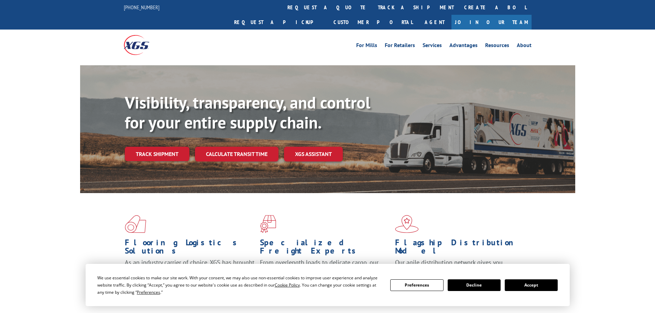  I want to click on a: Join Our Team, so click(491, 22).